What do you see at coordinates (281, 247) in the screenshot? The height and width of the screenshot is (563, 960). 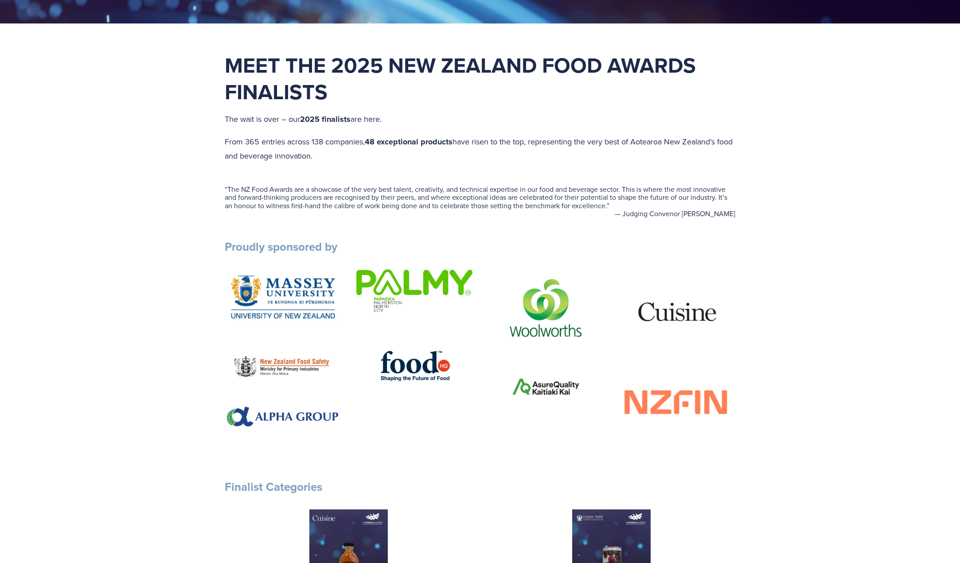 I see `strong: Proudly sponsored by` at bounding box center [281, 247].